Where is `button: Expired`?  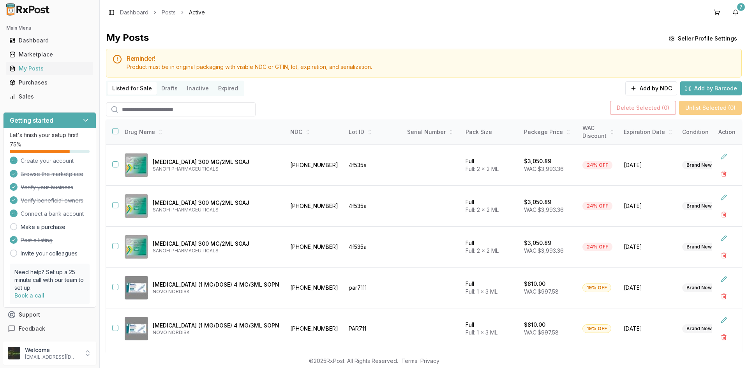 button: Expired is located at coordinates (228, 88).